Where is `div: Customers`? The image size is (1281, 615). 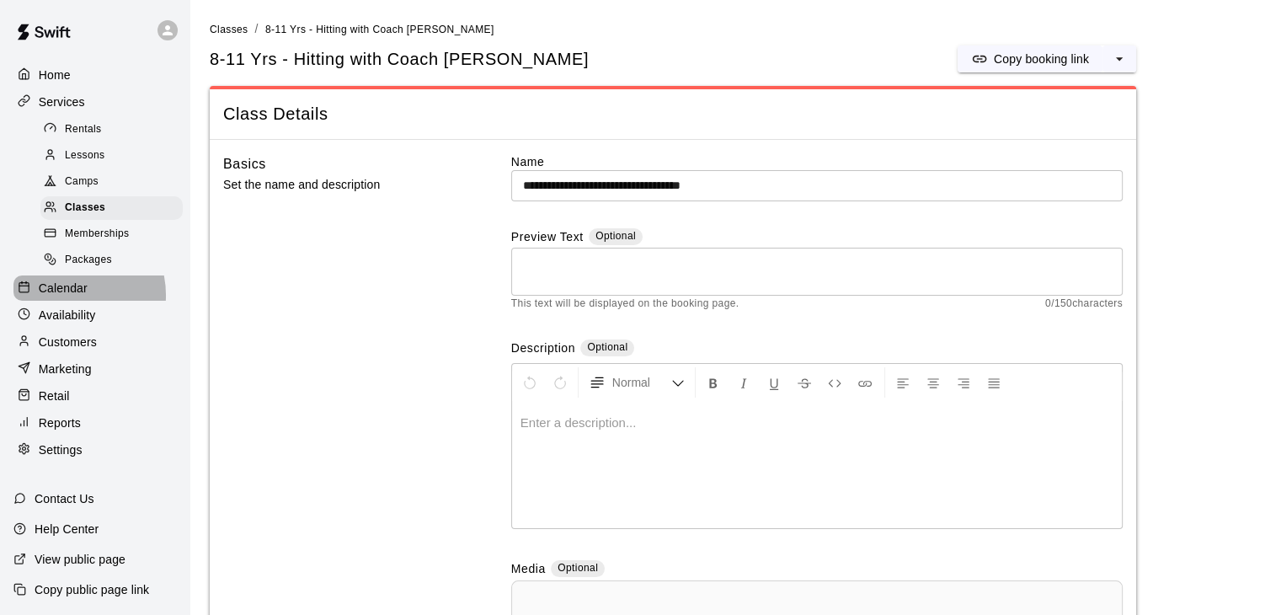 div: Customers is located at coordinates (94, 342).